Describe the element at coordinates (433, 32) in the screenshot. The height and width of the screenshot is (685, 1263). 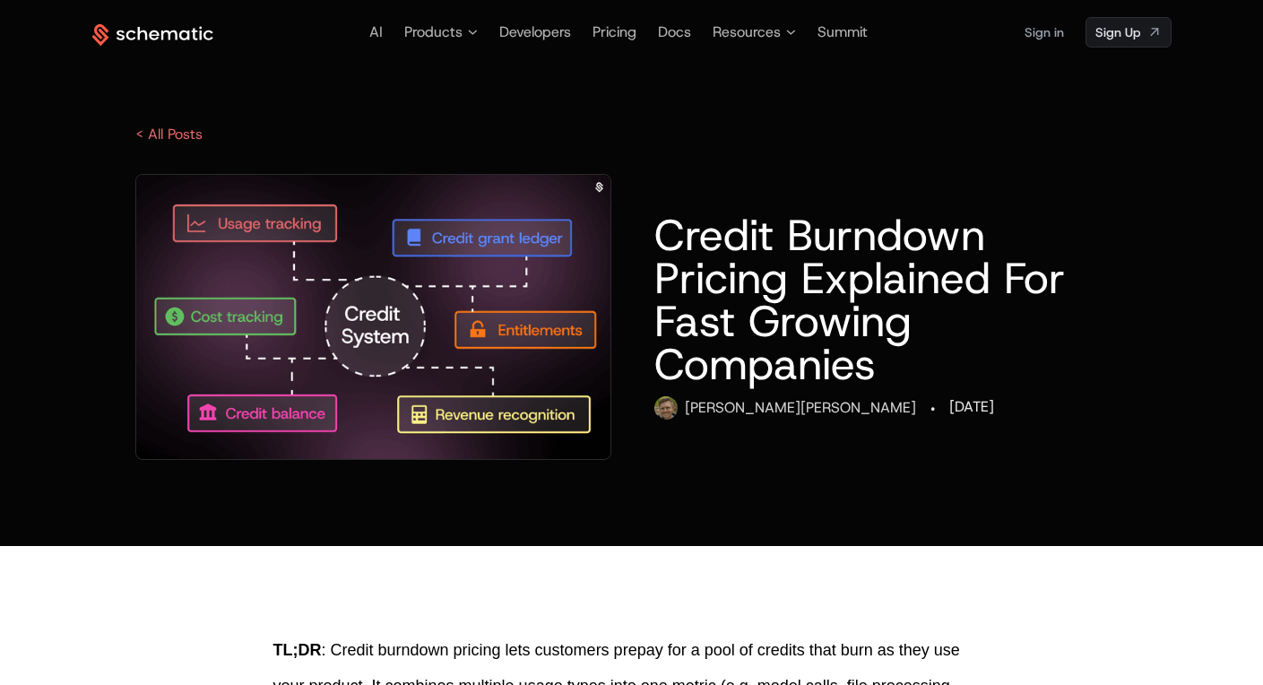
I see `span: Products` at that location.